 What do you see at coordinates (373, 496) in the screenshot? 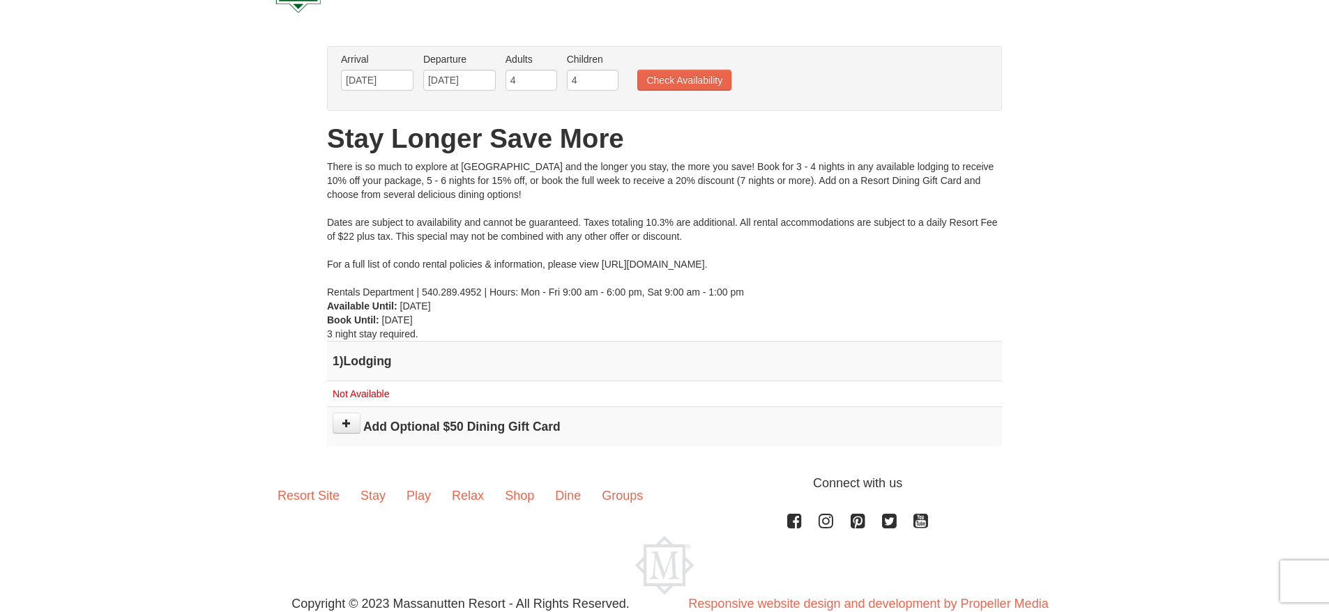
I see `a: Stay` at bounding box center [373, 496].